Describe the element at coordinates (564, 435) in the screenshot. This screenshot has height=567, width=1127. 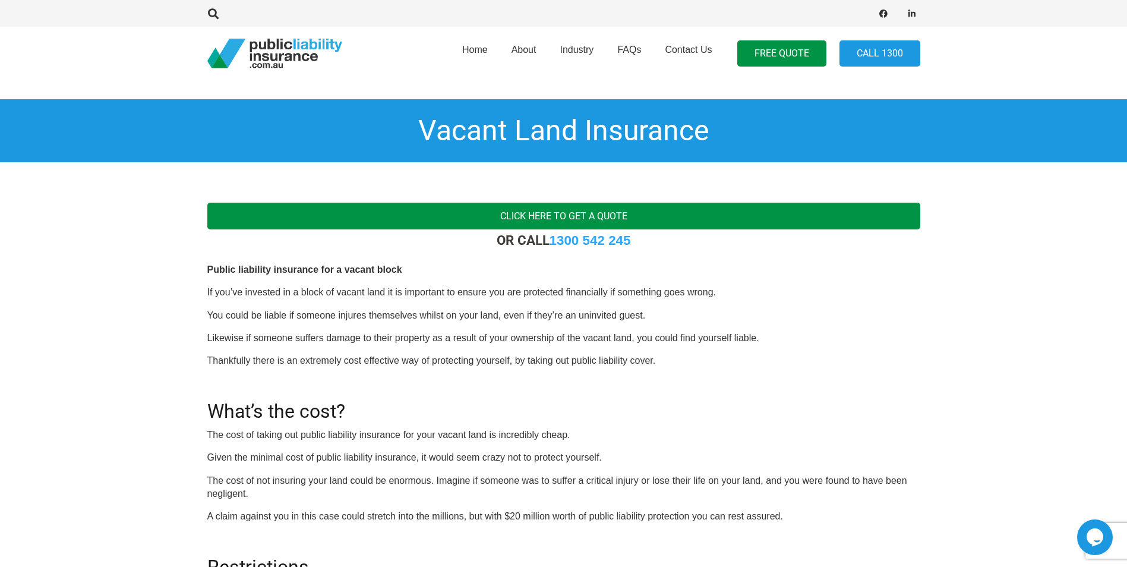
I see `p: The cost of taking out public liability insurance for your vacant land is incredibly cheap.` at that location.